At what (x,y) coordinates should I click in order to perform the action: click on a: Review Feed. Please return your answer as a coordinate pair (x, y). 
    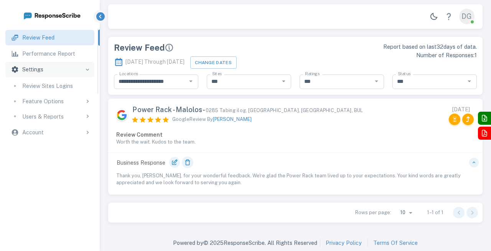
    Looking at the image, I should click on (50, 38).